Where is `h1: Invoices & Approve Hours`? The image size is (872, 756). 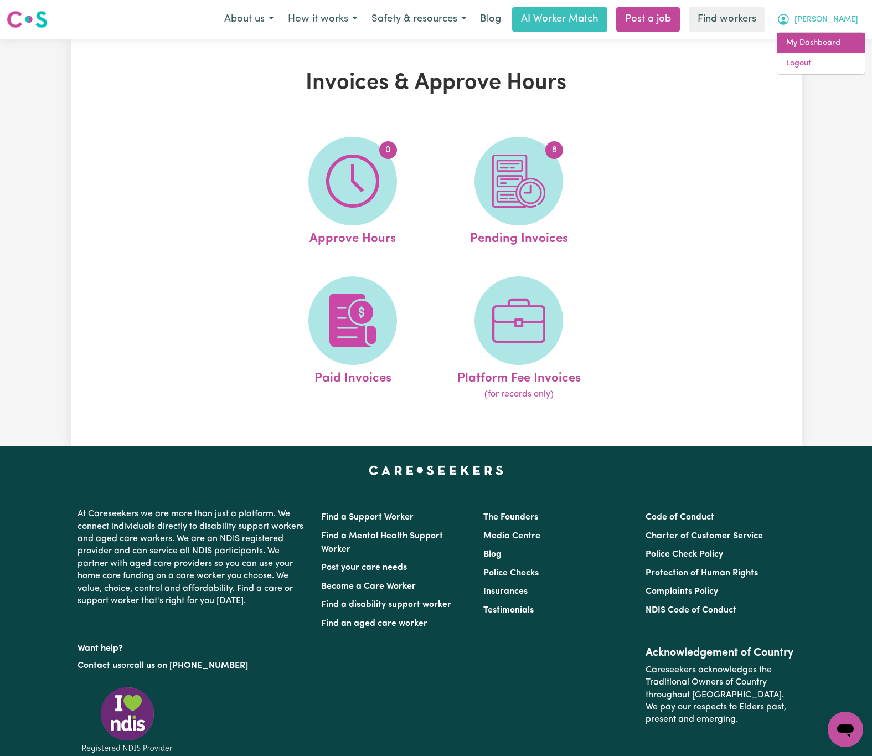 h1: Invoices & Approve Hours is located at coordinates (436, 83).